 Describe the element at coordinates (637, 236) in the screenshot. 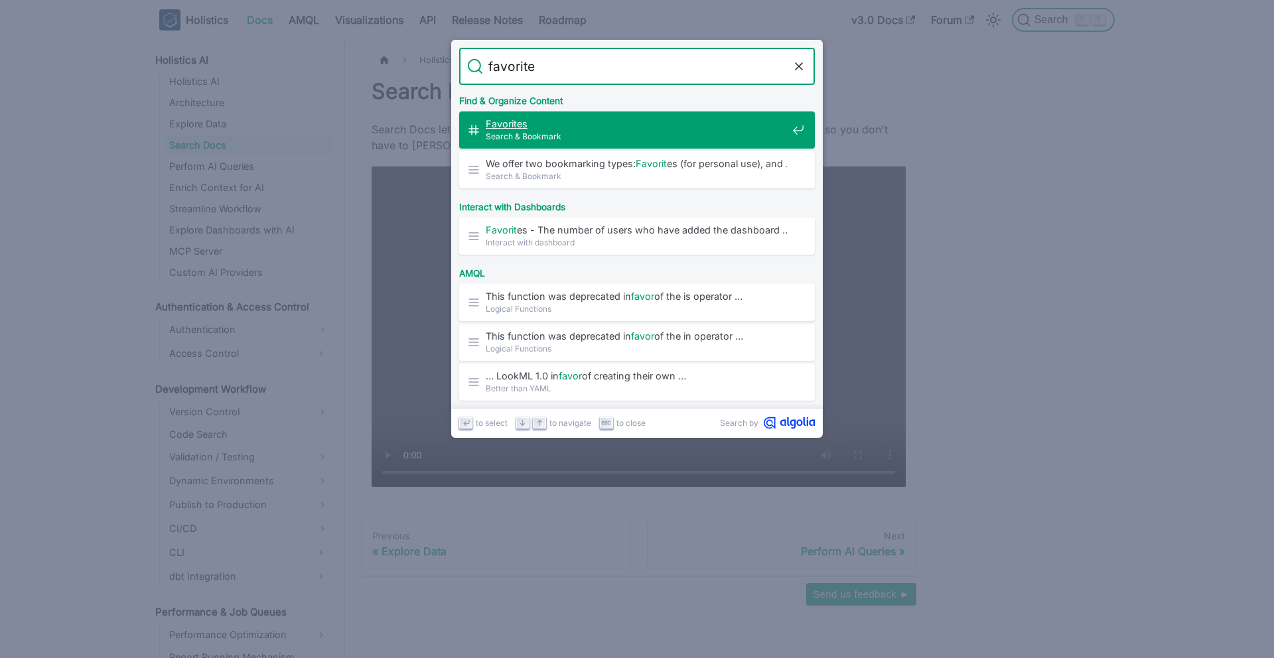

I see `a: Favorites - The number of users who have added the dashboard …Interact with dashboard` at that location.